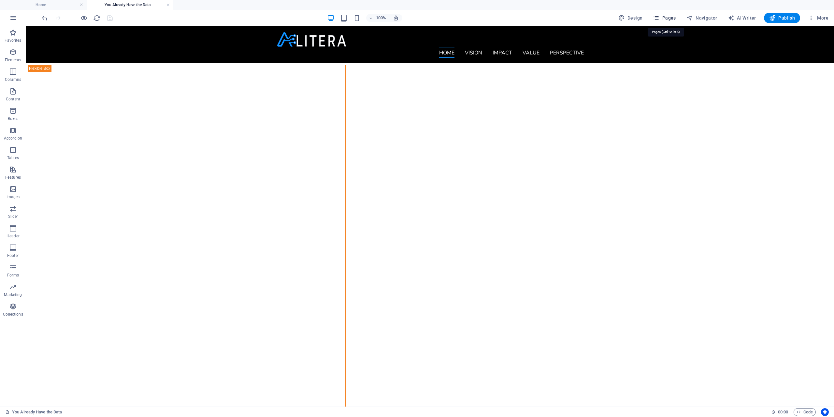 This screenshot has width=834, height=417. What do you see at coordinates (97, 18) in the screenshot?
I see `button: reload` at bounding box center [97, 18].